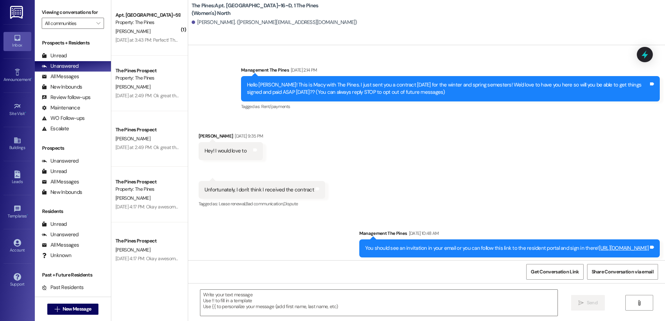 The image size is (665, 321). I want to click on label: Viewing conversations for, so click(73, 12).